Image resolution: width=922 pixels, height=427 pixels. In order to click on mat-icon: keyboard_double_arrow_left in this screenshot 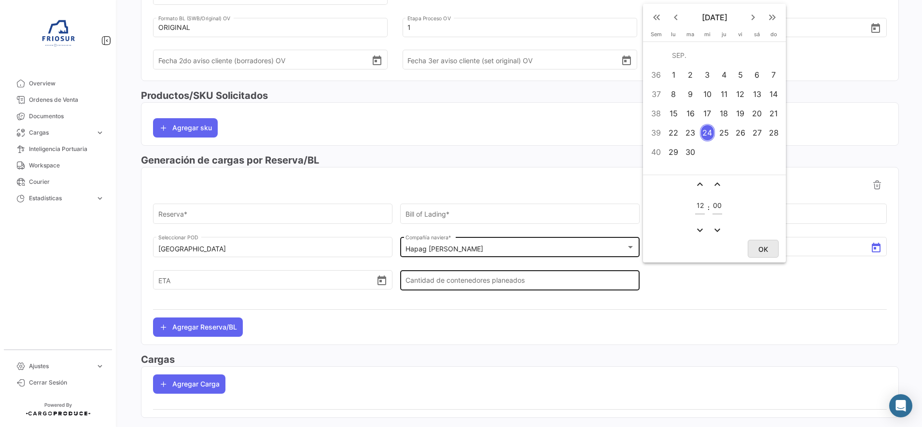, I will do `click(657, 17)`.